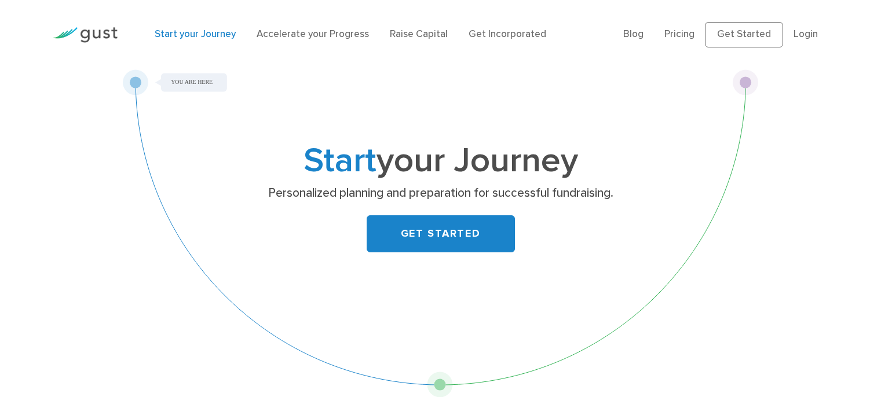 This screenshot has width=881, height=397. I want to click on span: Start, so click(340, 160).